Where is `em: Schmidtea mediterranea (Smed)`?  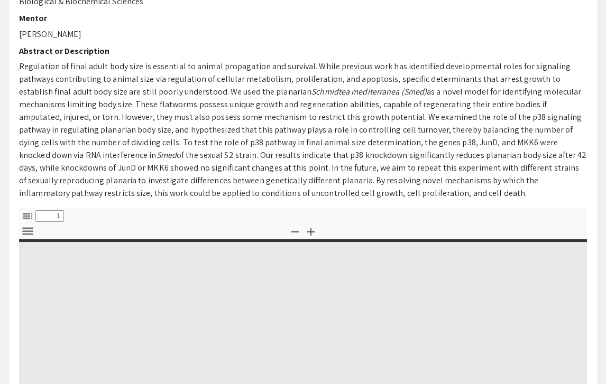 em: Schmidtea mediterranea (Smed) is located at coordinates (369, 91).